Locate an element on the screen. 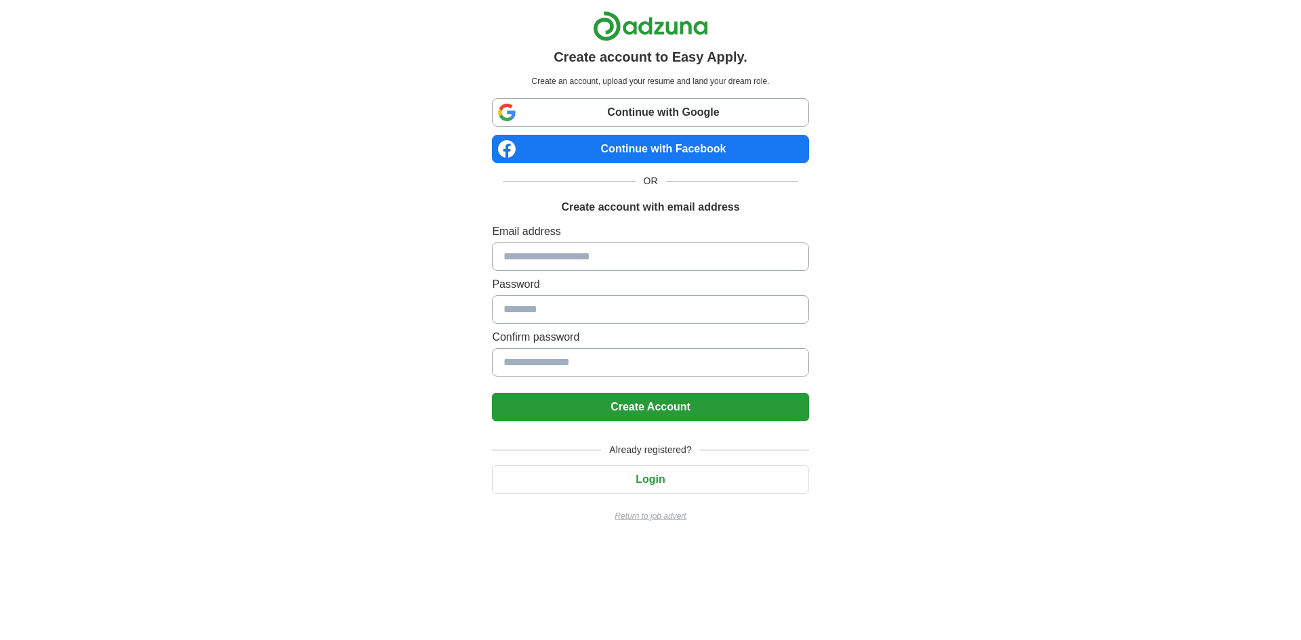  img: Adzuna logo is located at coordinates (651, 26).